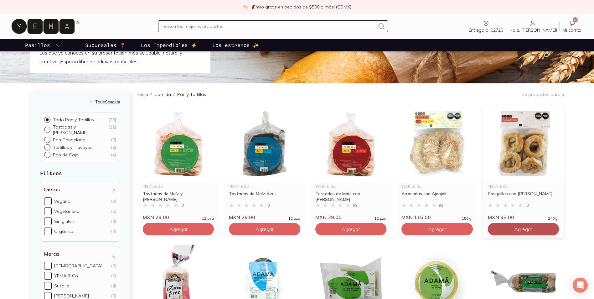 The height and width of the screenshot is (299, 594). I want to click on input: Vegana(9), so click(48, 201).